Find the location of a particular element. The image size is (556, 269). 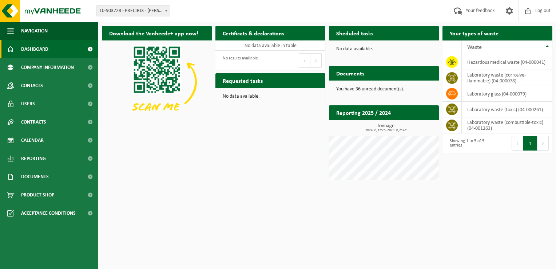

button: 1 is located at coordinates (530, 143).